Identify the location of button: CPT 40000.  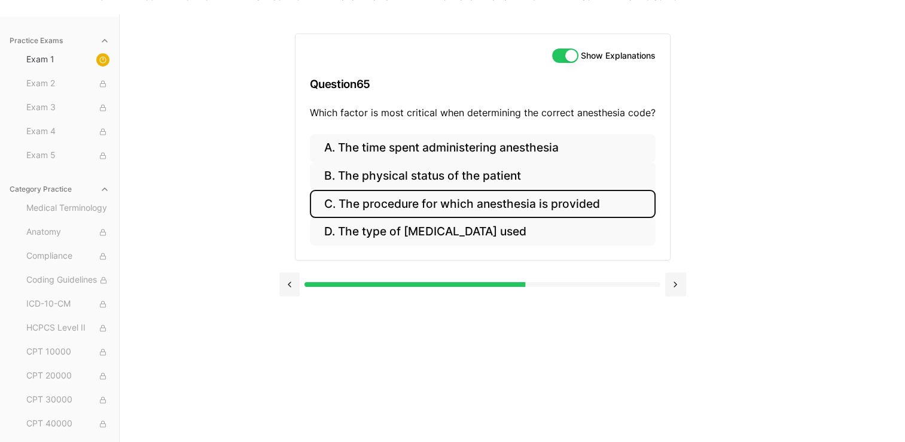
(68, 424).